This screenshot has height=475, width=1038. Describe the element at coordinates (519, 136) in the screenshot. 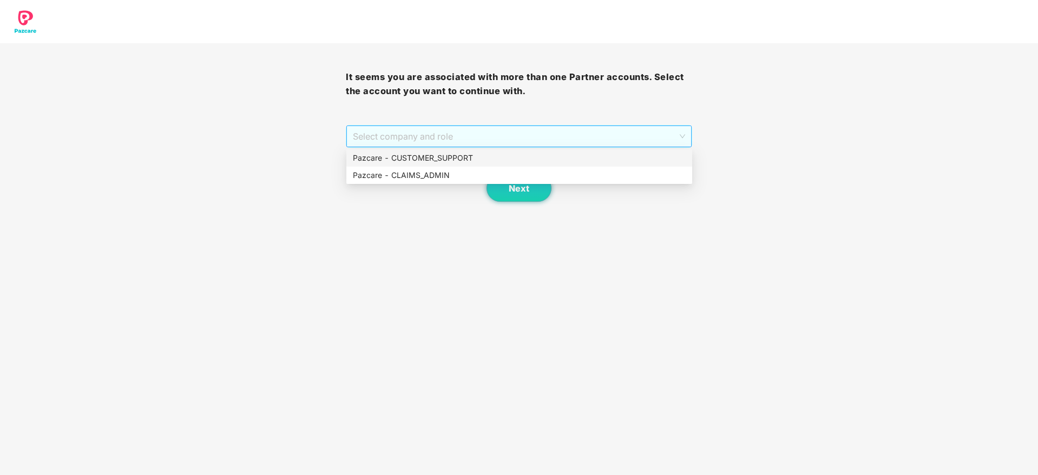

I see `span: Select company and role` at that location.